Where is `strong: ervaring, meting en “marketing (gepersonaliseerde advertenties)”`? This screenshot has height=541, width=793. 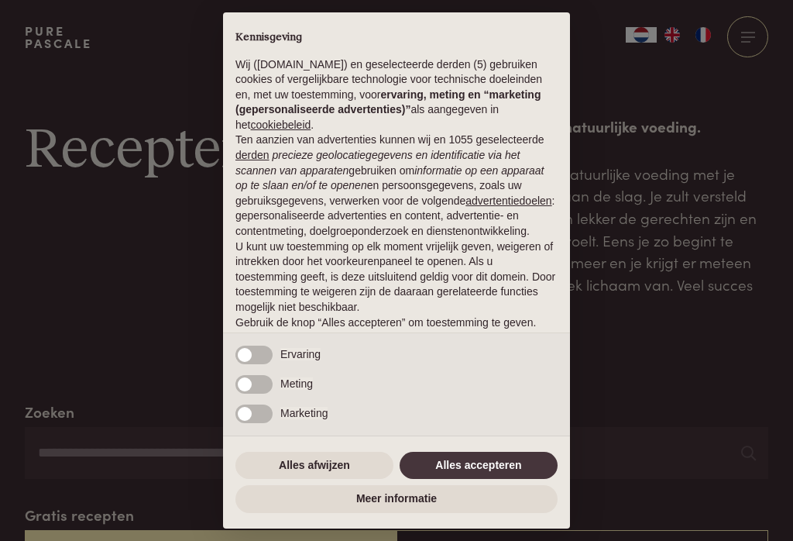
strong: ervaring, meting en “marketing (gepersonaliseerde advertenties)” is located at coordinates (388, 102).